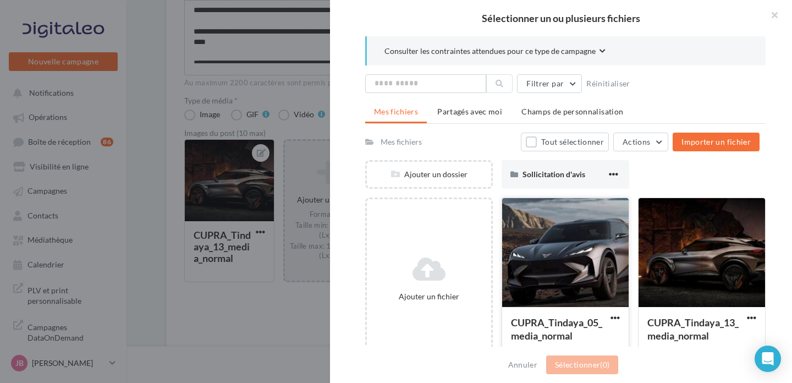 Image resolution: width=792 pixels, height=383 pixels. I want to click on div: Open Intercom Messenger, so click(768, 359).